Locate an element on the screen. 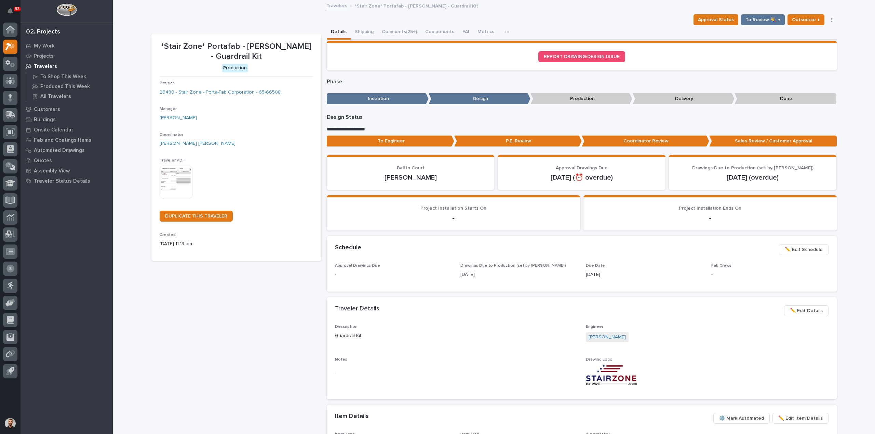  span: Fab Crews is located at coordinates (721, 266).